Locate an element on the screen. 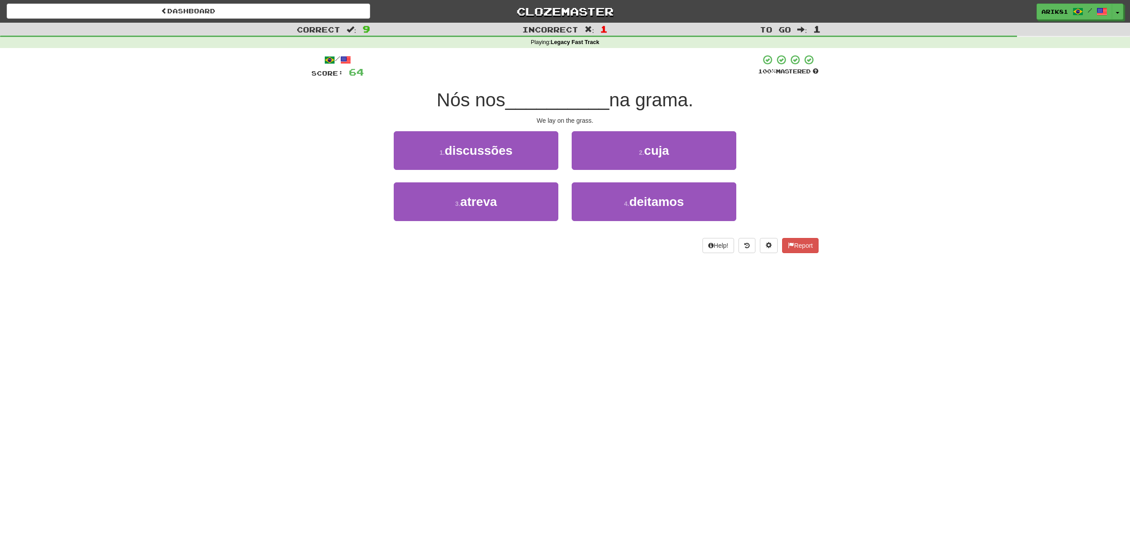  small: 1 . is located at coordinates (442, 153).